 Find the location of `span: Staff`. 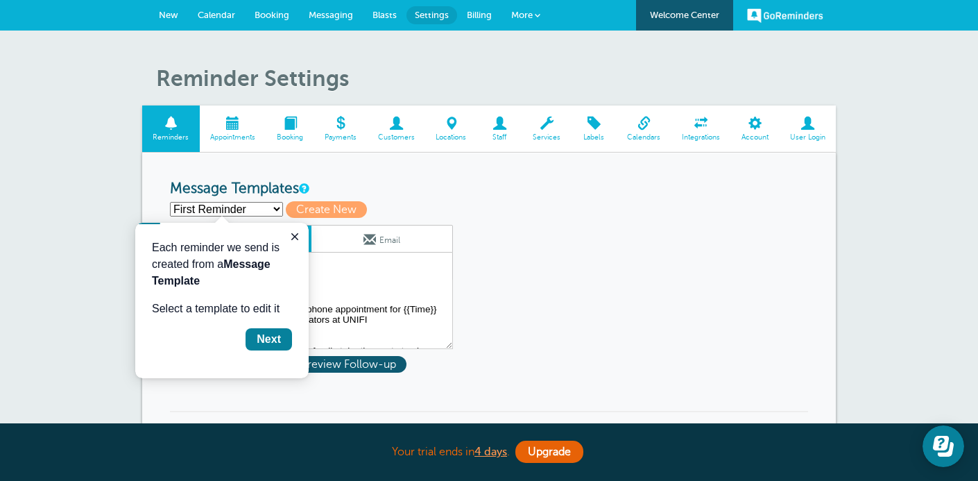

span: Staff is located at coordinates (500, 137).